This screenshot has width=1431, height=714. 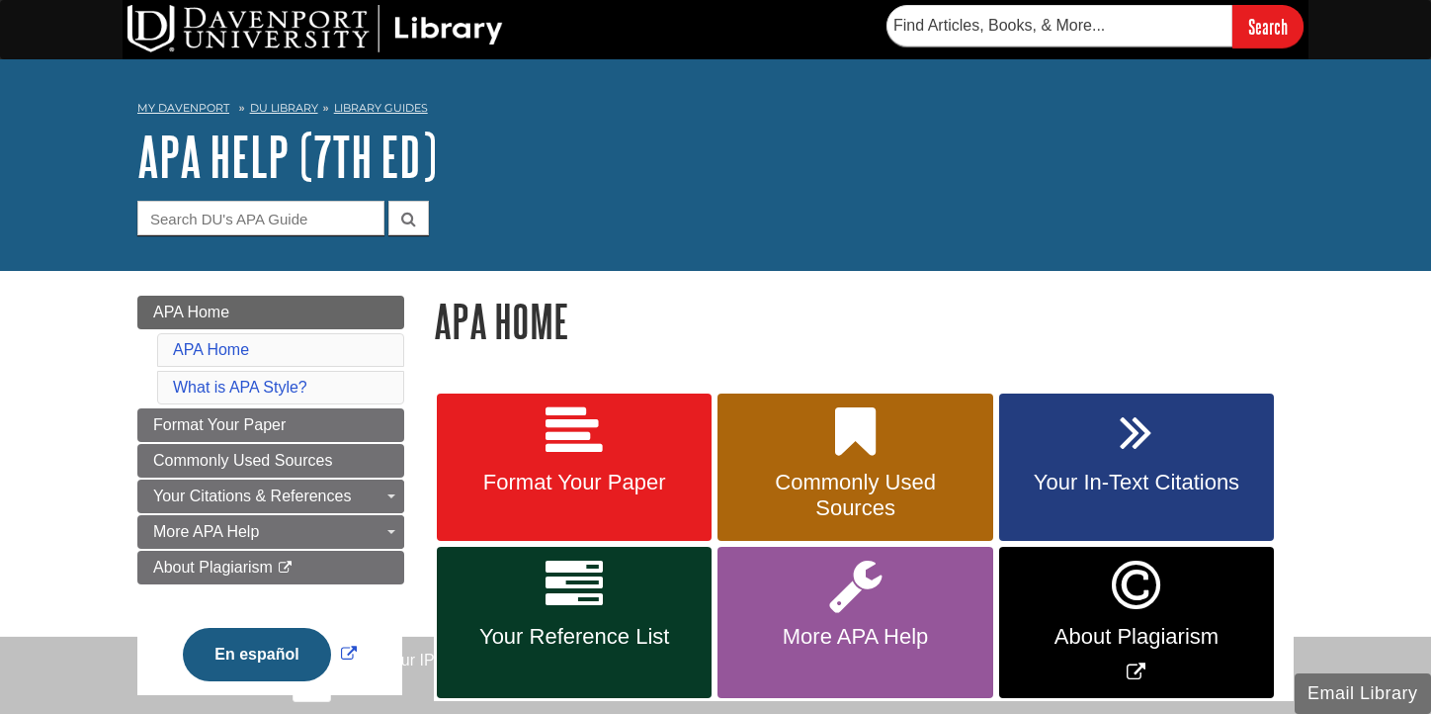 I want to click on nav: breadcrumb, so click(x=716, y=111).